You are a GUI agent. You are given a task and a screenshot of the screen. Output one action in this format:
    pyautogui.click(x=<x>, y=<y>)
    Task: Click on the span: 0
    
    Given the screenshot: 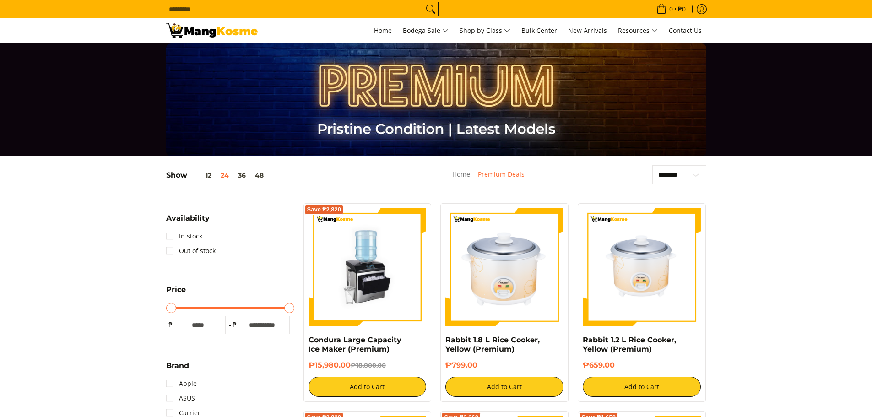 What is the action you would take?
    pyautogui.click(x=671, y=9)
    